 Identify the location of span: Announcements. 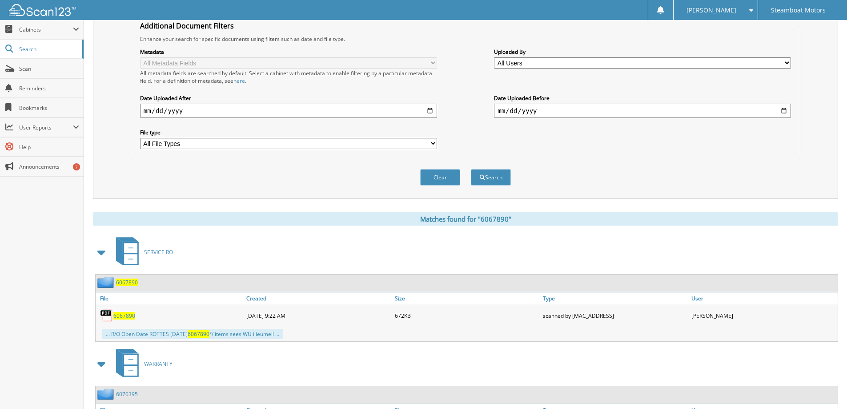
(49, 166).